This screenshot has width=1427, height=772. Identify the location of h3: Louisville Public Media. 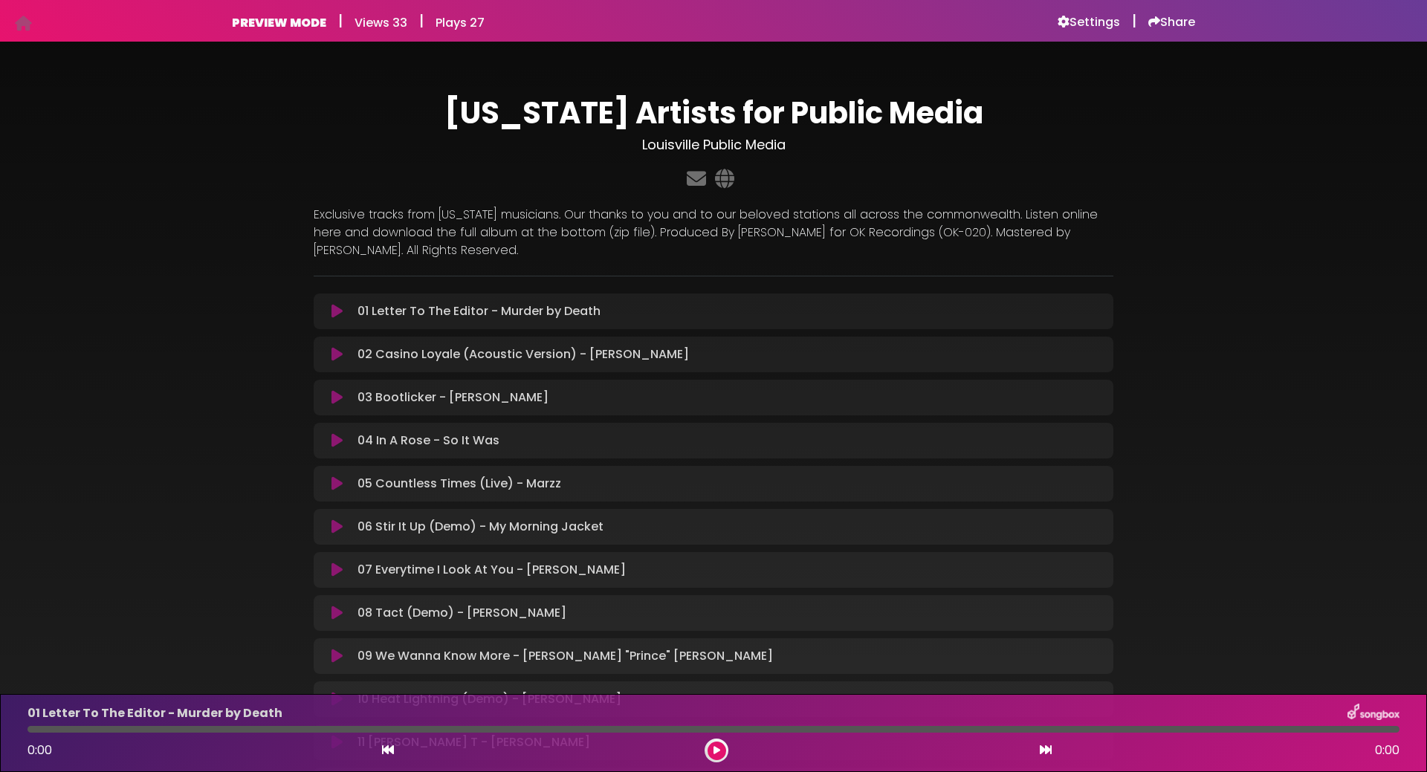
(713, 145).